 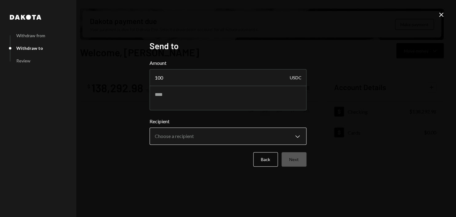 I want to click on div: Withdraw from, so click(x=31, y=35).